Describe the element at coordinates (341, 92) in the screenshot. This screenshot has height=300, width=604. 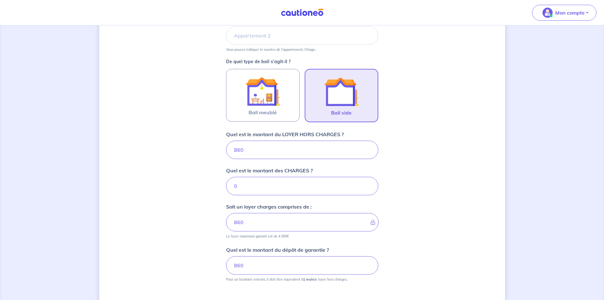
I see `img: illu_empty_lease.svg` at that location.